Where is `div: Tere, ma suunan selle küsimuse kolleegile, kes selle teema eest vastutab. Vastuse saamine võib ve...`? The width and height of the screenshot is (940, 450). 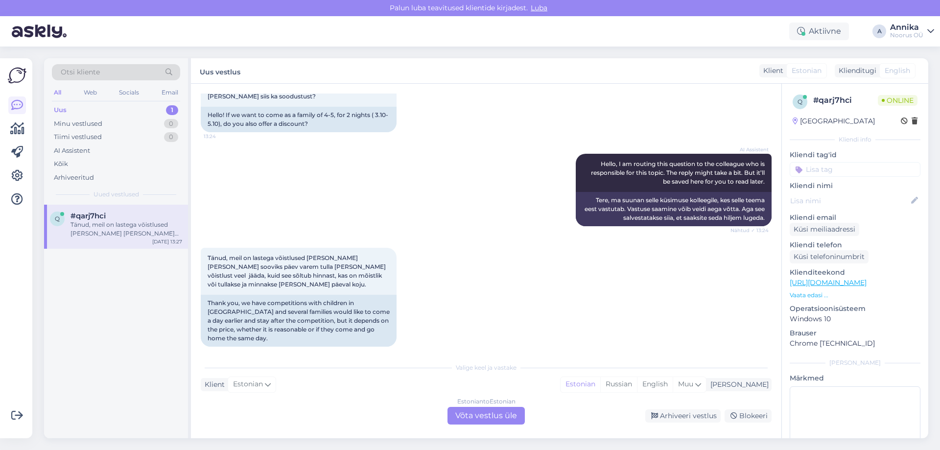 div: Tere, ma suunan selle küsimuse kolleegile, kes selle teema eest vastutab. Vastuse saamine võib ve... is located at coordinates (674, 209).